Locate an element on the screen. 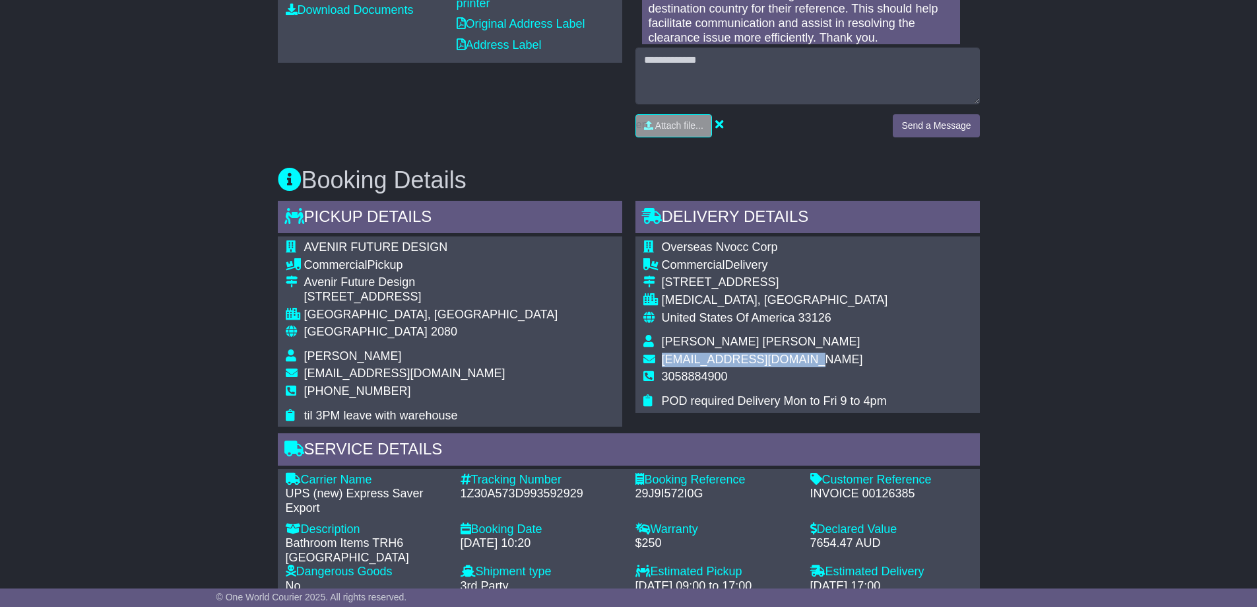  div: Description is located at coordinates (366, 529).